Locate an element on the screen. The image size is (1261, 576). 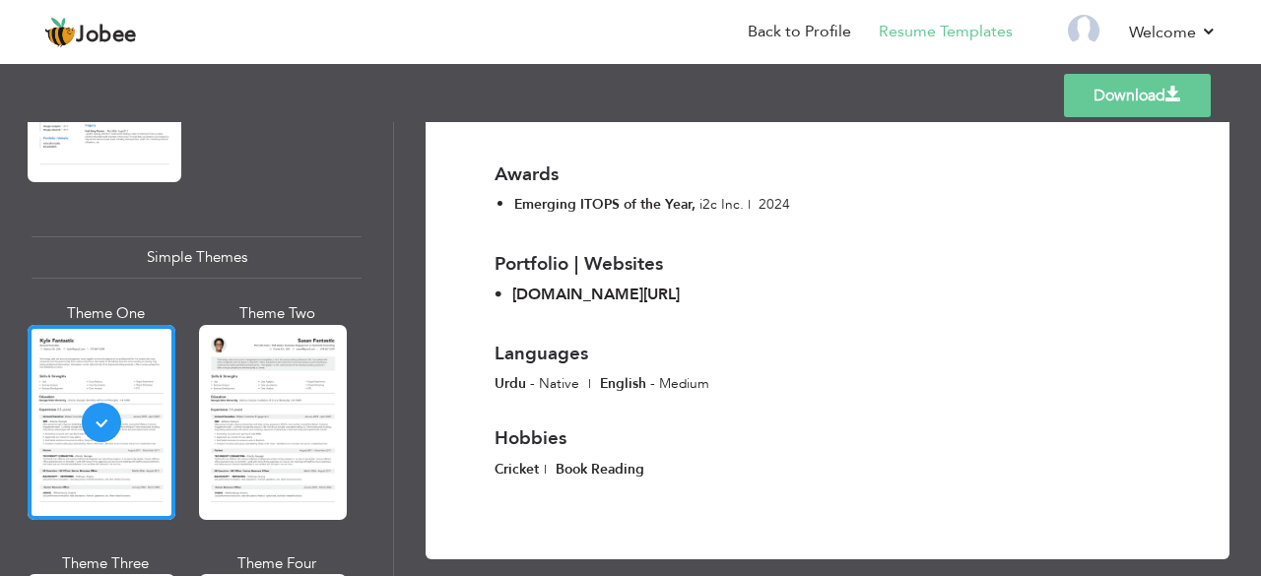
a: Back to Profile is located at coordinates (799, 32).